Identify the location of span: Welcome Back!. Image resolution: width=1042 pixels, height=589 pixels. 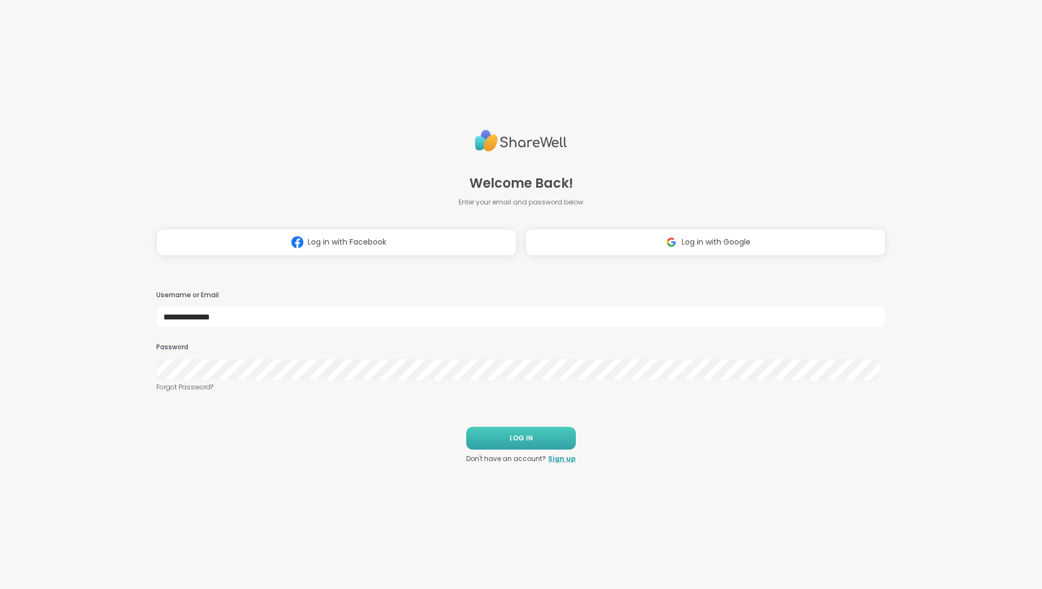
(521, 183).